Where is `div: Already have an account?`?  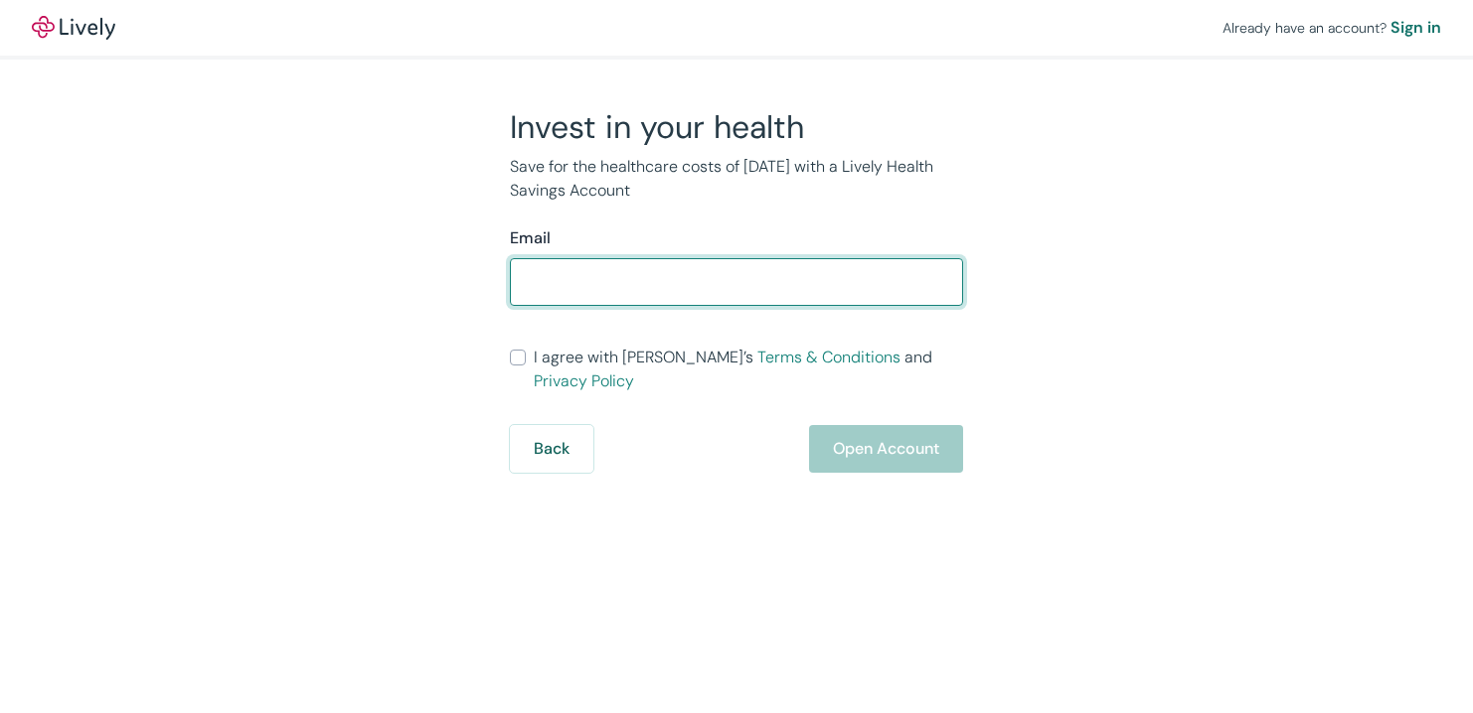
div: Already have an account? is located at coordinates (1332, 28).